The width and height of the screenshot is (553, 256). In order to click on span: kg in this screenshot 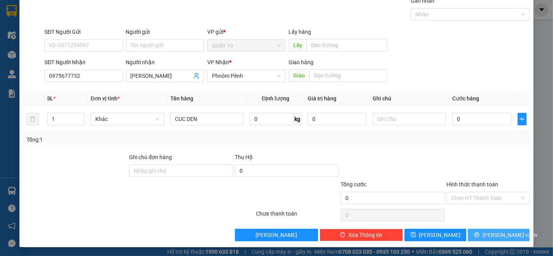, I will do `click(297, 119)`.